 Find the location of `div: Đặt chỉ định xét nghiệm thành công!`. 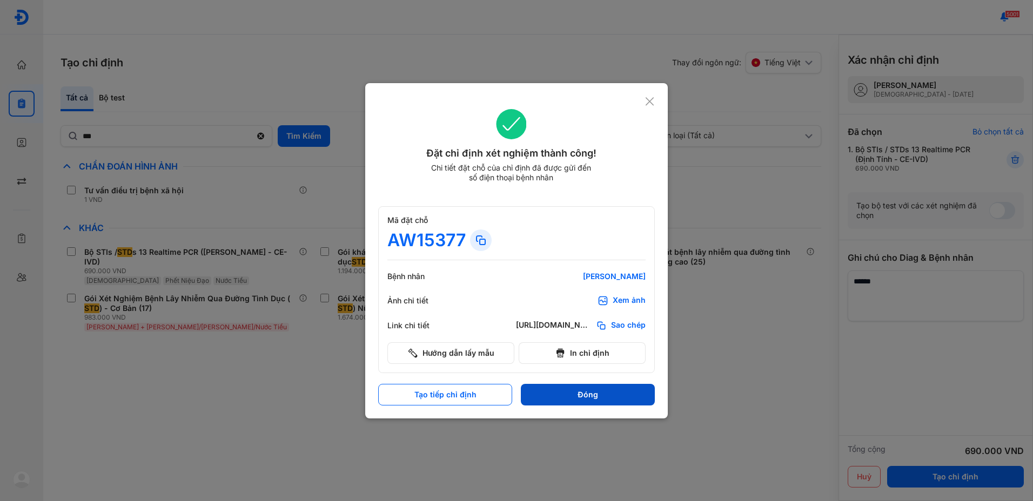

div: Đặt chỉ định xét nghiệm thành công! is located at coordinates (511, 153).